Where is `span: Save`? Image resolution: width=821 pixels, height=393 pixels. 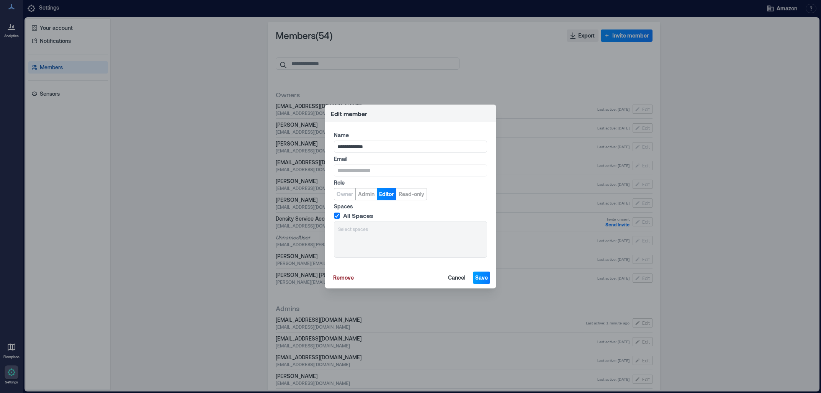 span: Save is located at coordinates (481, 278).